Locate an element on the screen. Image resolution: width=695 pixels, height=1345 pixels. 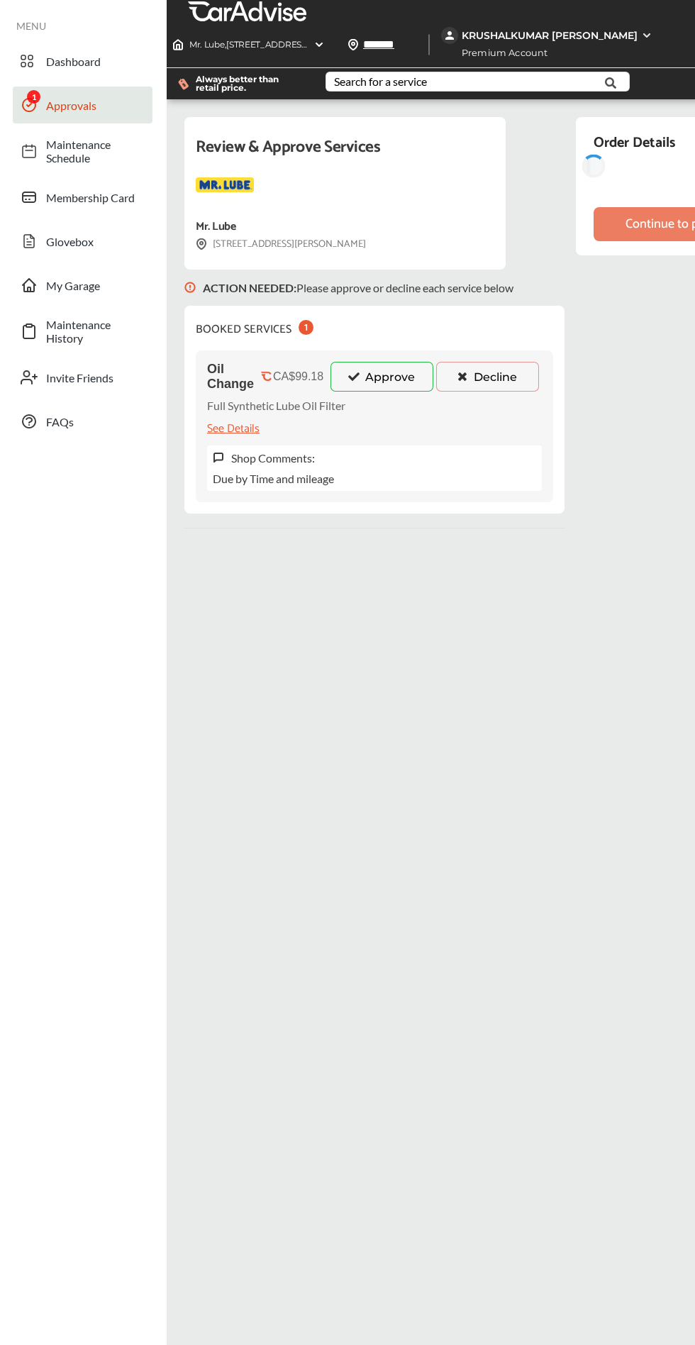
img: header-divider.bc55588e.svg is located at coordinates (429, 45).